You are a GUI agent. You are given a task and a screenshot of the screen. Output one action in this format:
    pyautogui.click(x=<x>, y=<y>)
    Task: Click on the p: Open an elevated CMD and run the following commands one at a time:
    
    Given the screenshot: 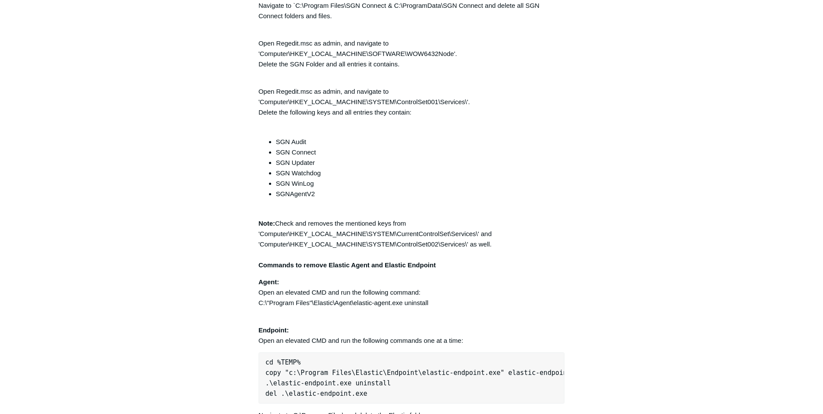 What is the action you would take?
    pyautogui.click(x=412, y=330)
    